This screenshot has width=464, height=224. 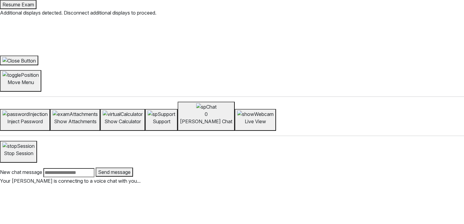 What do you see at coordinates (123, 121) in the screenshot?
I see `p: Show Calculator` at bounding box center [123, 121].